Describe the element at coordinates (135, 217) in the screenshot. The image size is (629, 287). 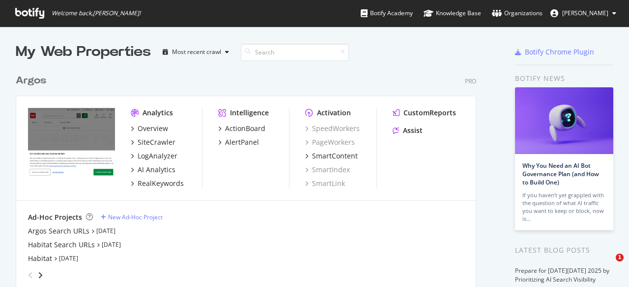
I see `div: New Ad-Hoc Project` at that location.